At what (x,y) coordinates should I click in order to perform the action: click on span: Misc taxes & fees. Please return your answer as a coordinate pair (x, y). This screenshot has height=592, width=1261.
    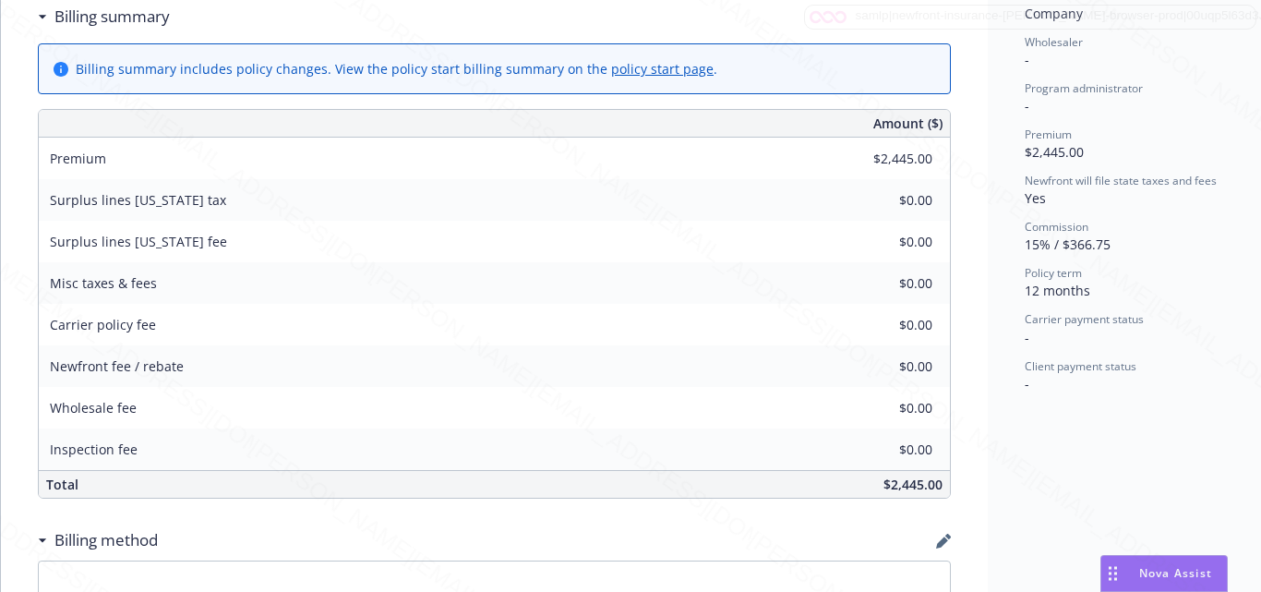
    Looking at the image, I should click on (103, 282).